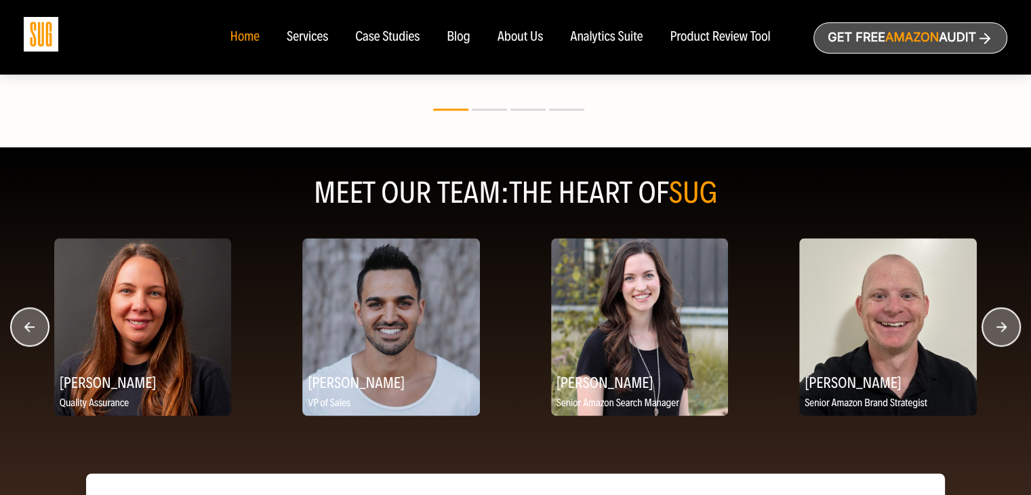 This screenshot has height=495, width=1031. Describe the element at coordinates (912, 37) in the screenshot. I see `span: Amazon` at that location.